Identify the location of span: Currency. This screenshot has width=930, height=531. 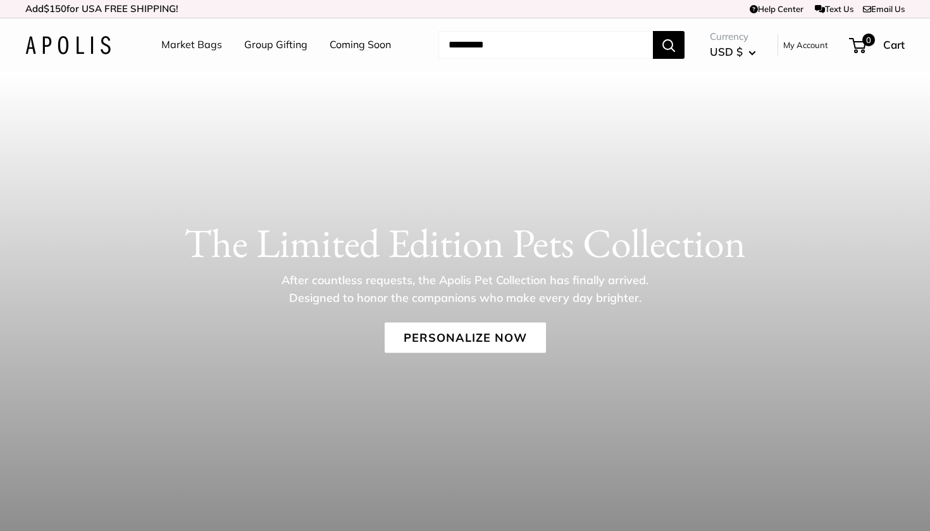
(733, 37).